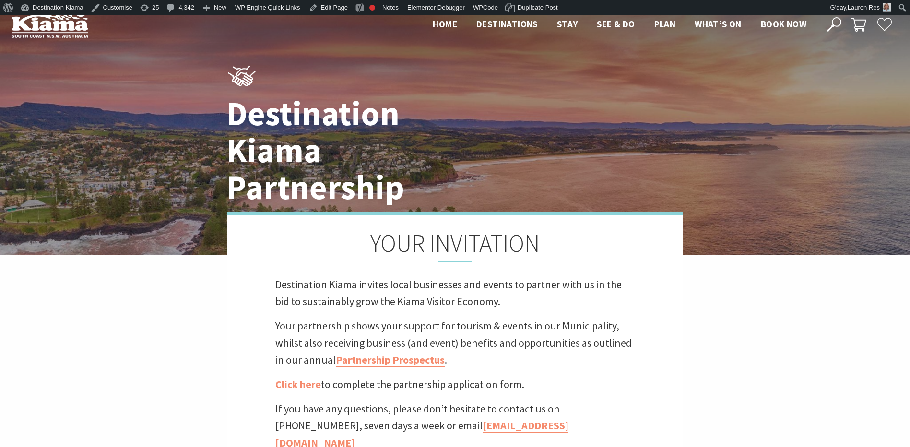 This screenshot has height=447, width=910. I want to click on p: Your partnership shows your support for tourism & events in our Municipality, whilst also receivi..., so click(455, 343).